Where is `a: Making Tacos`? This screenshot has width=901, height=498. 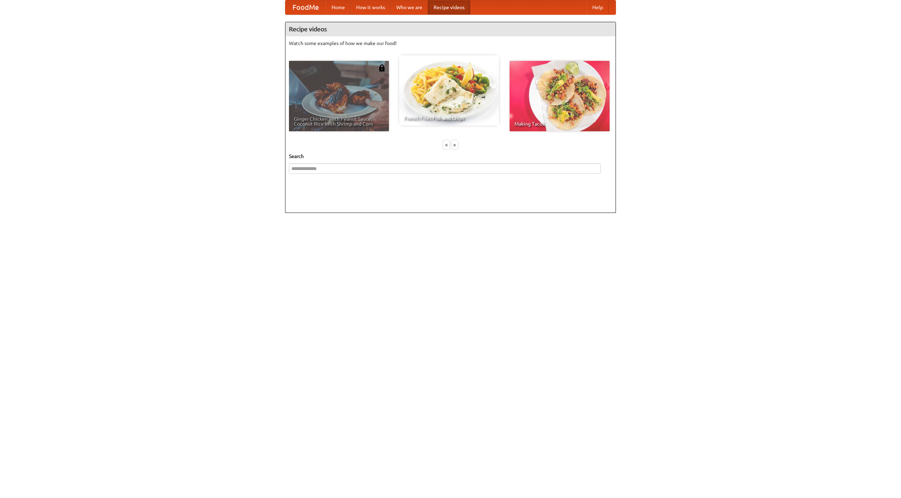
a: Making Tacos is located at coordinates (560, 96).